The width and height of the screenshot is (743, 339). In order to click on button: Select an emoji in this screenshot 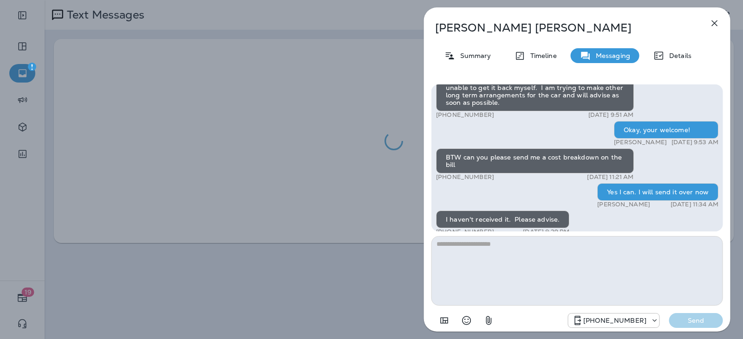, I will do `click(466, 321)`.